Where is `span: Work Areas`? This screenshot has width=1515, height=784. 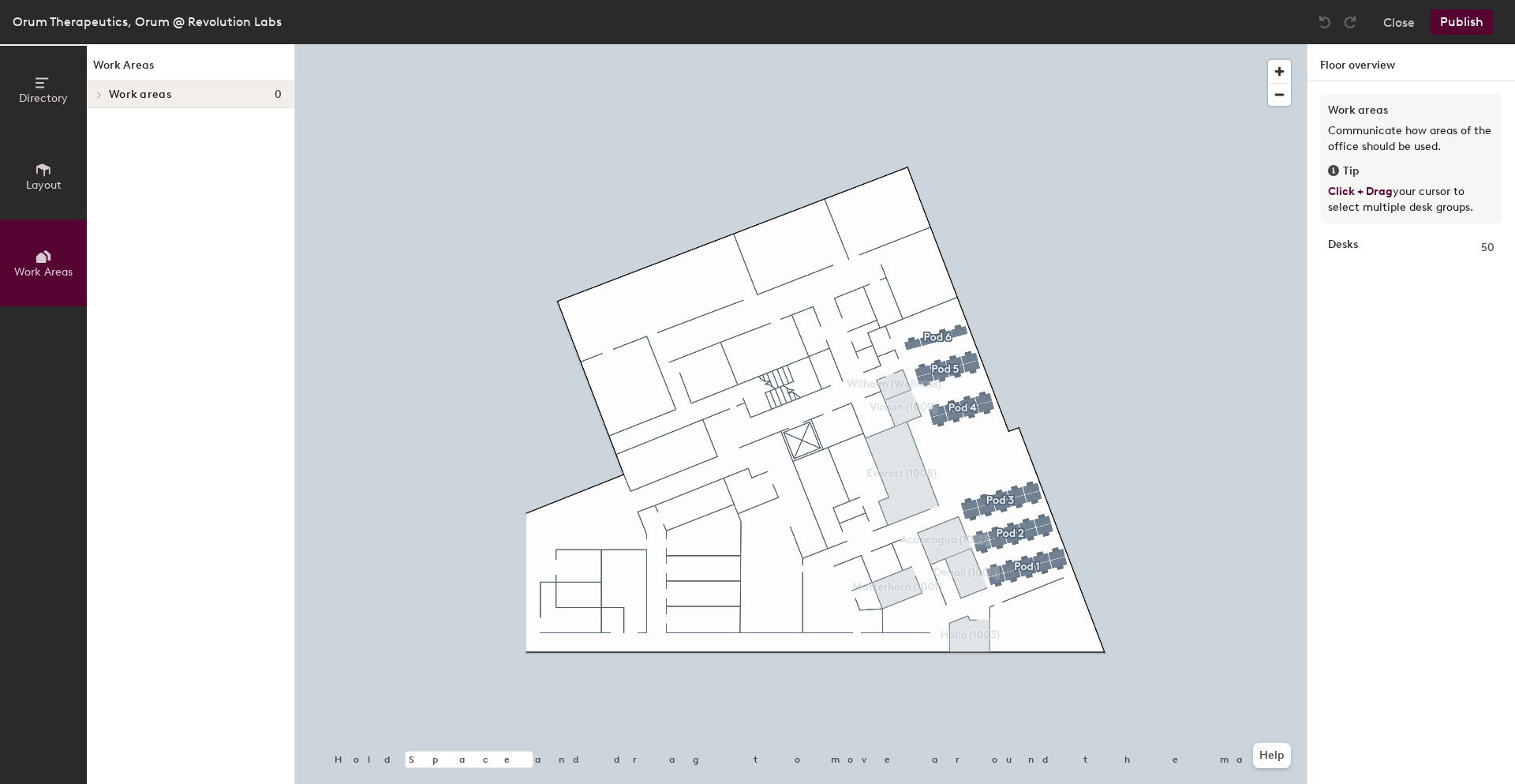
span: Work Areas is located at coordinates (43, 271).